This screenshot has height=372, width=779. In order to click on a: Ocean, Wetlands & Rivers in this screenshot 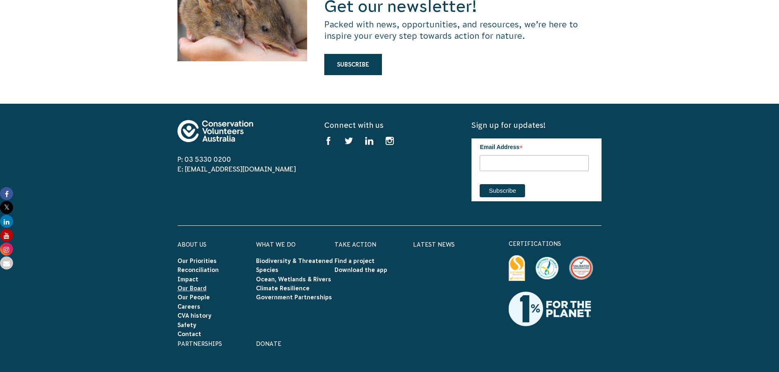, I will do `click(294, 280)`.